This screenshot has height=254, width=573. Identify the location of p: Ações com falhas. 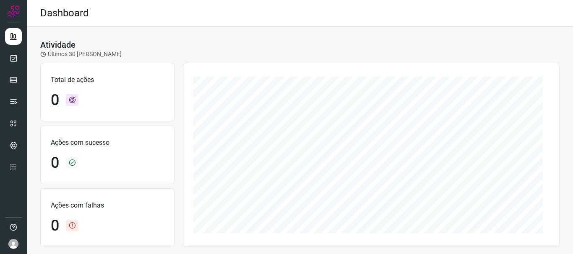
(107, 206).